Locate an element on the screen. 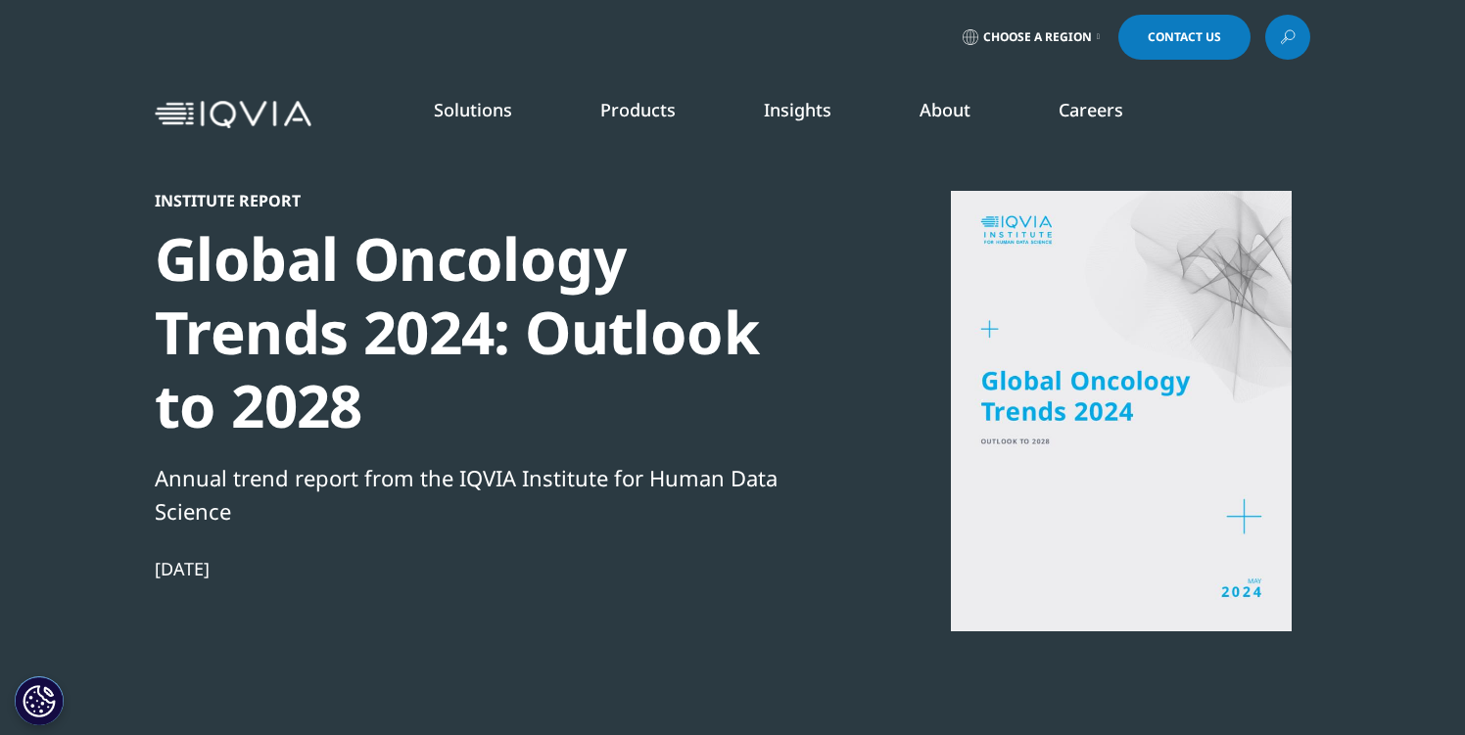 Image resolution: width=1465 pixels, height=735 pixels. button: Cookies Settings is located at coordinates (39, 701).